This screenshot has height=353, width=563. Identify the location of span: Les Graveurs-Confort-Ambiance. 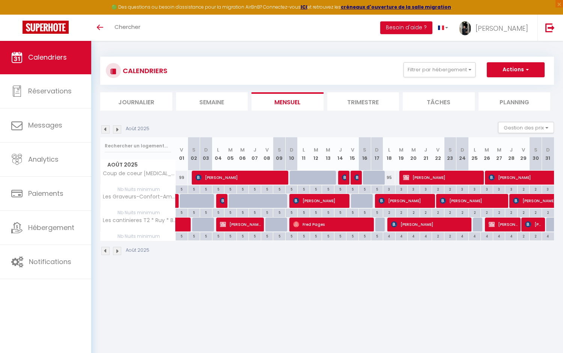
(139, 197).